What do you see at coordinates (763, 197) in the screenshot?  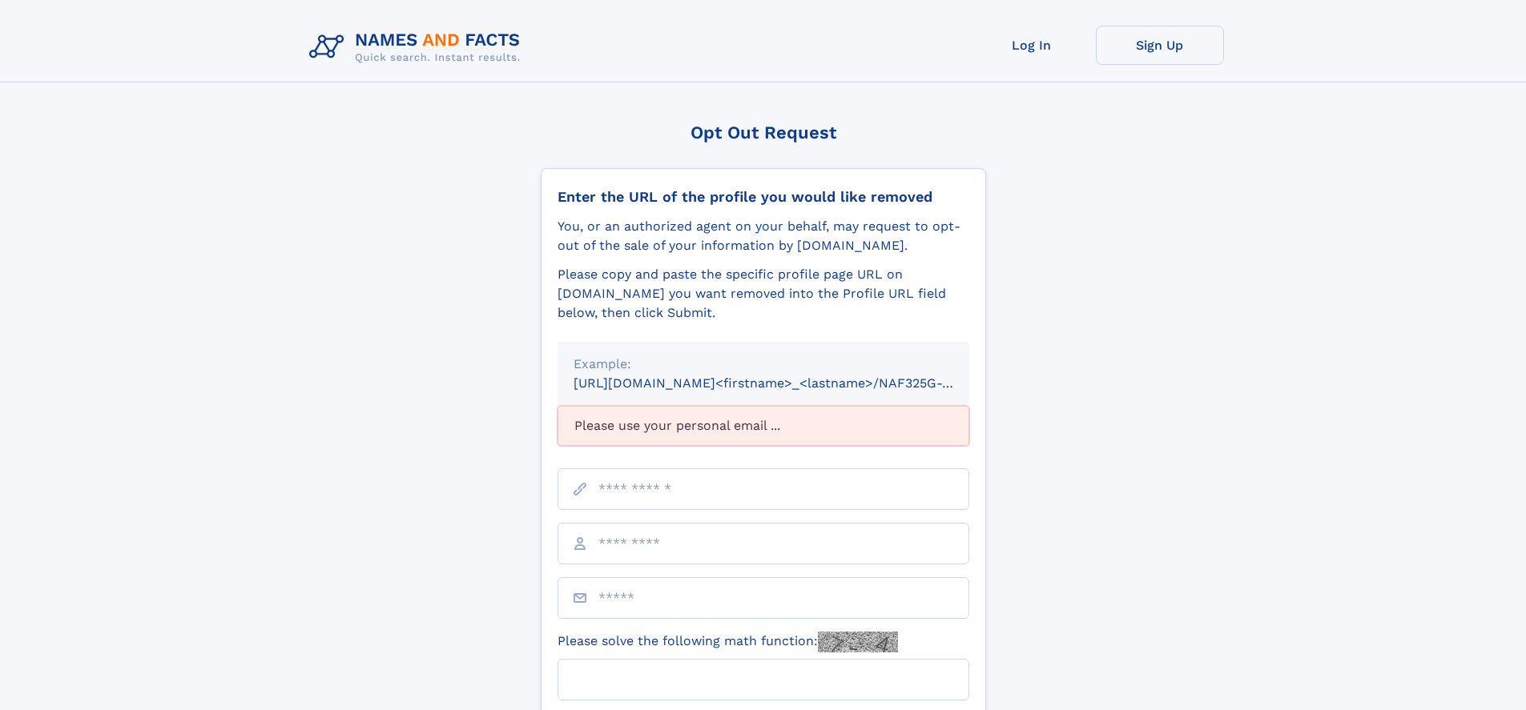 I see `div: Enter the URL of the profile you would like removed` at bounding box center [763, 197].